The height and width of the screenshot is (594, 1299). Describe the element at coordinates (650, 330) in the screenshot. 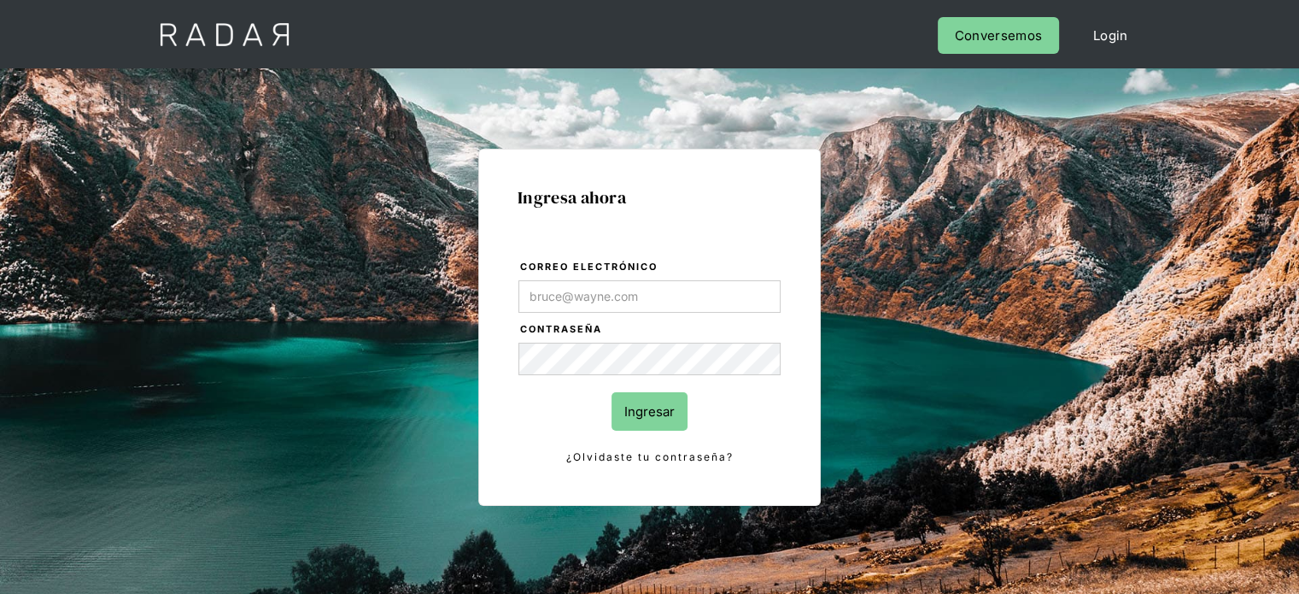

I see `label: Contraseña` at that location.